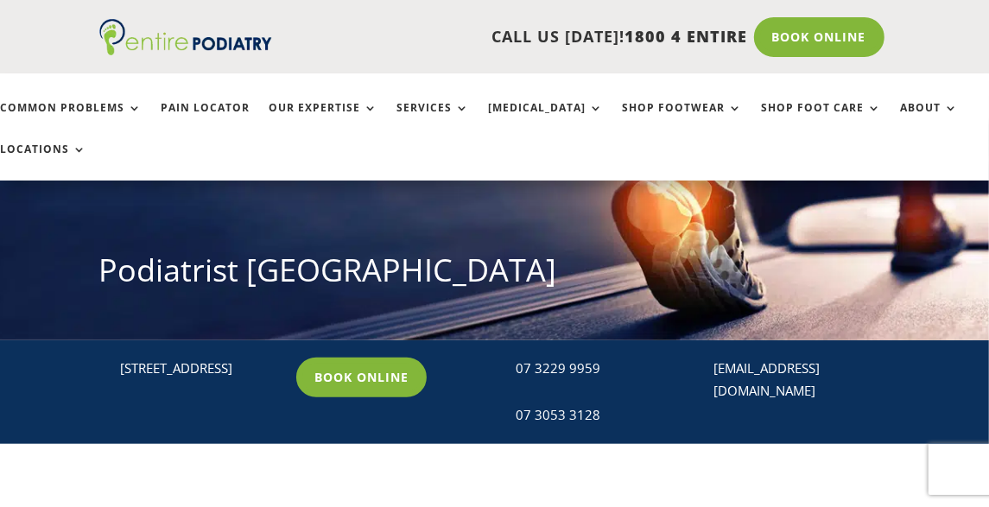  I want to click on div: 07 3229 9959, so click(598, 369).